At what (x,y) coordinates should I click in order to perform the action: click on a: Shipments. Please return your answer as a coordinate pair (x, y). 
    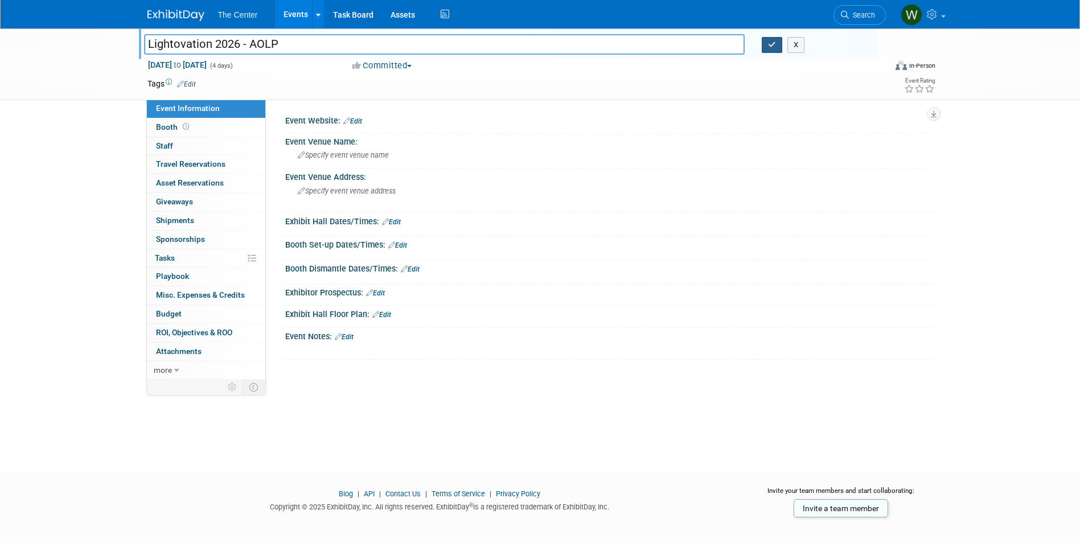
    Looking at the image, I should click on (206, 221).